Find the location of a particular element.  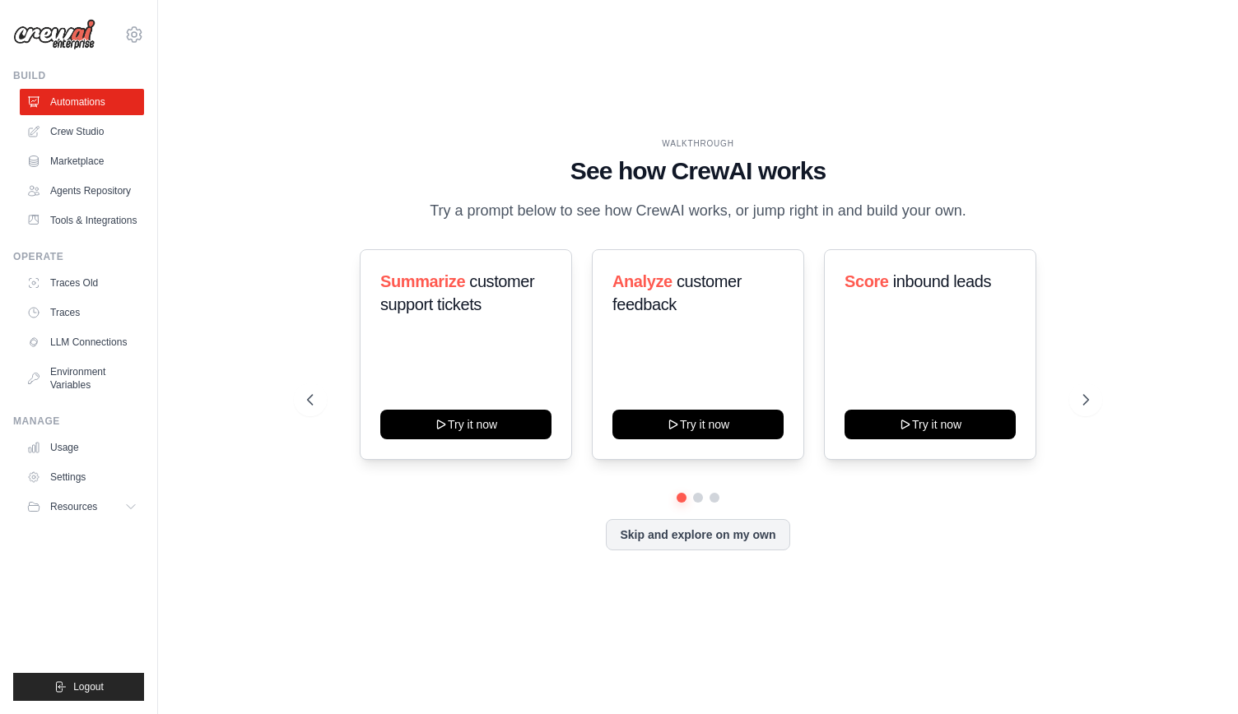

a: Environment Variables is located at coordinates (81, 379).